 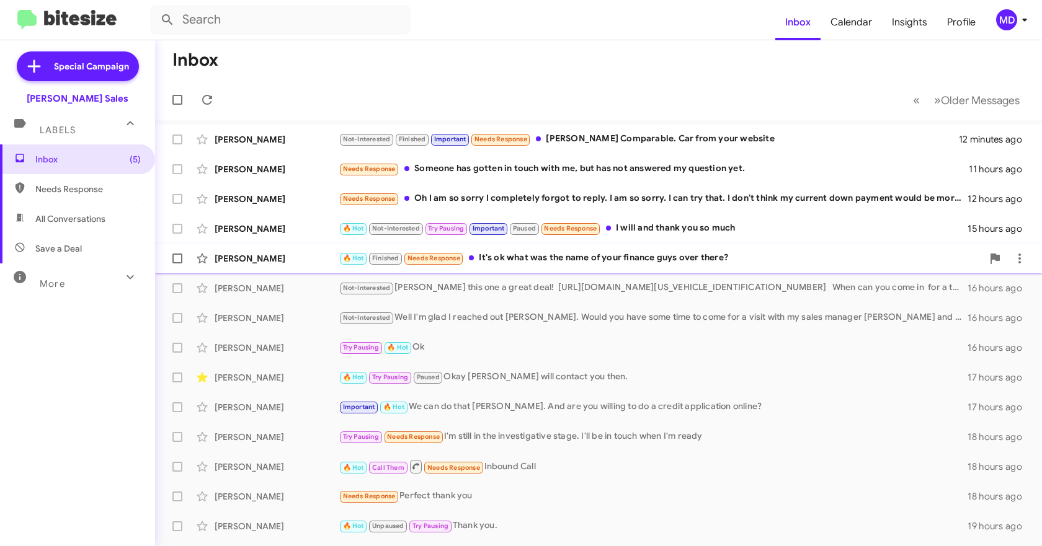 I want to click on div: Oh I am so sorry I completely forgot to reply. I am so sorry. I can try that. I don't think my cu..., so click(x=653, y=198).